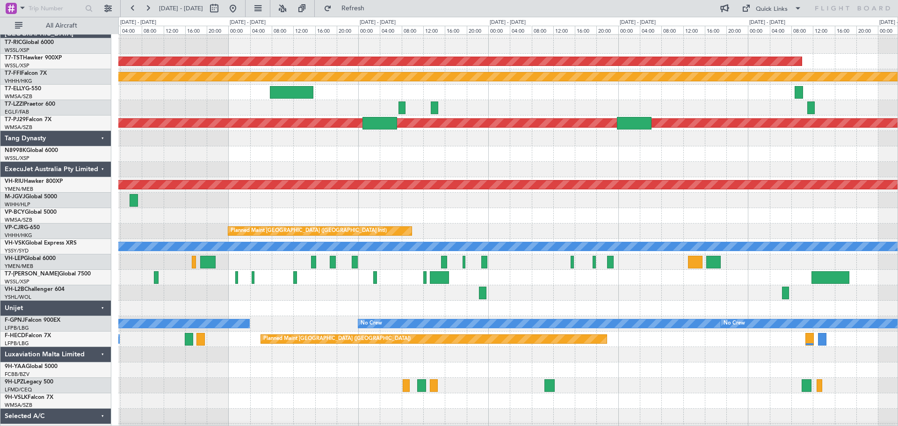 This screenshot has height=426, width=898. I want to click on span: 9H-YAA, so click(15, 367).